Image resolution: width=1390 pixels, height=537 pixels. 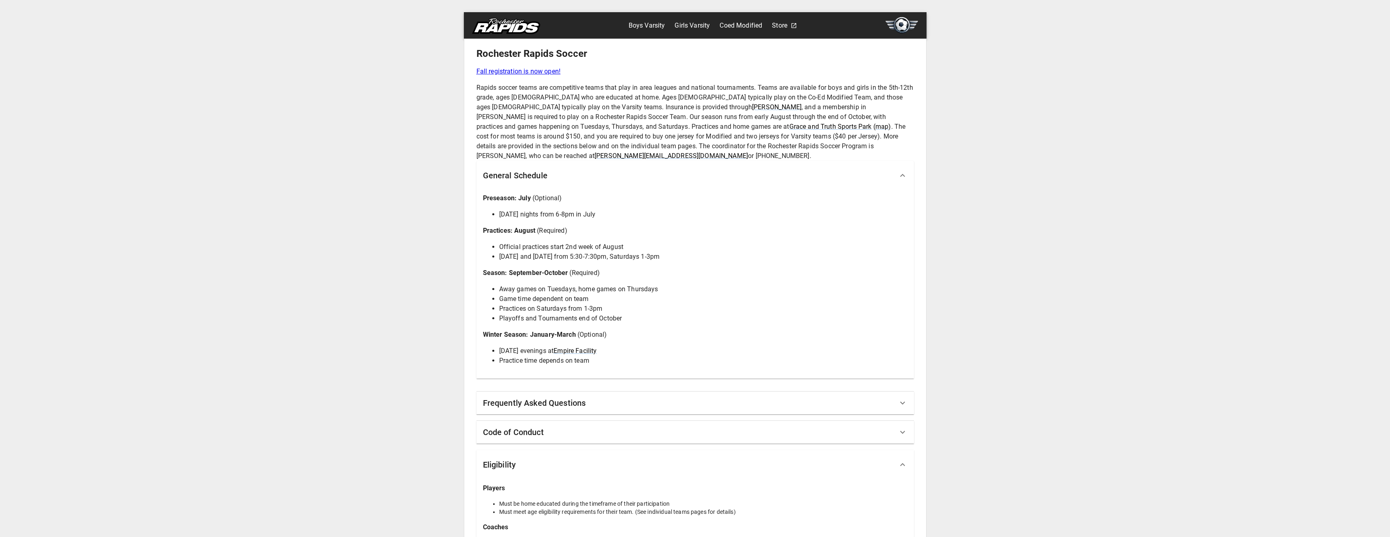 I want to click on div: General Schedule, so click(x=695, y=175).